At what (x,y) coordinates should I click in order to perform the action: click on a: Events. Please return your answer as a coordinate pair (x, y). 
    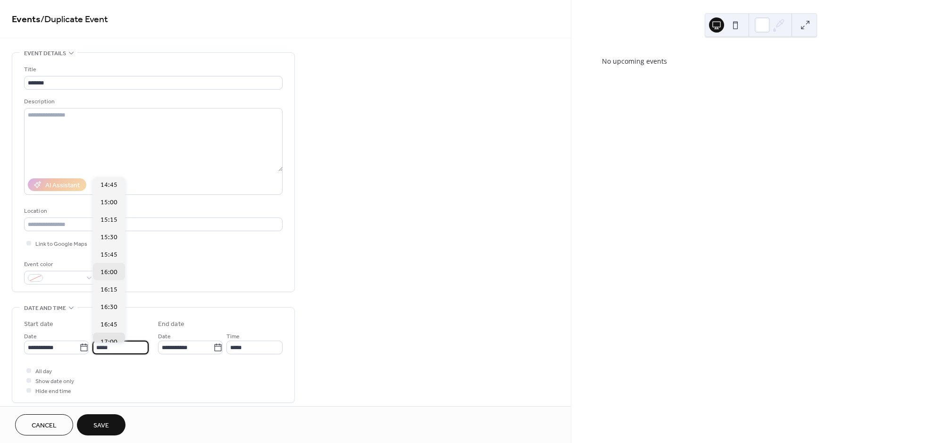
    Looking at the image, I should click on (26, 19).